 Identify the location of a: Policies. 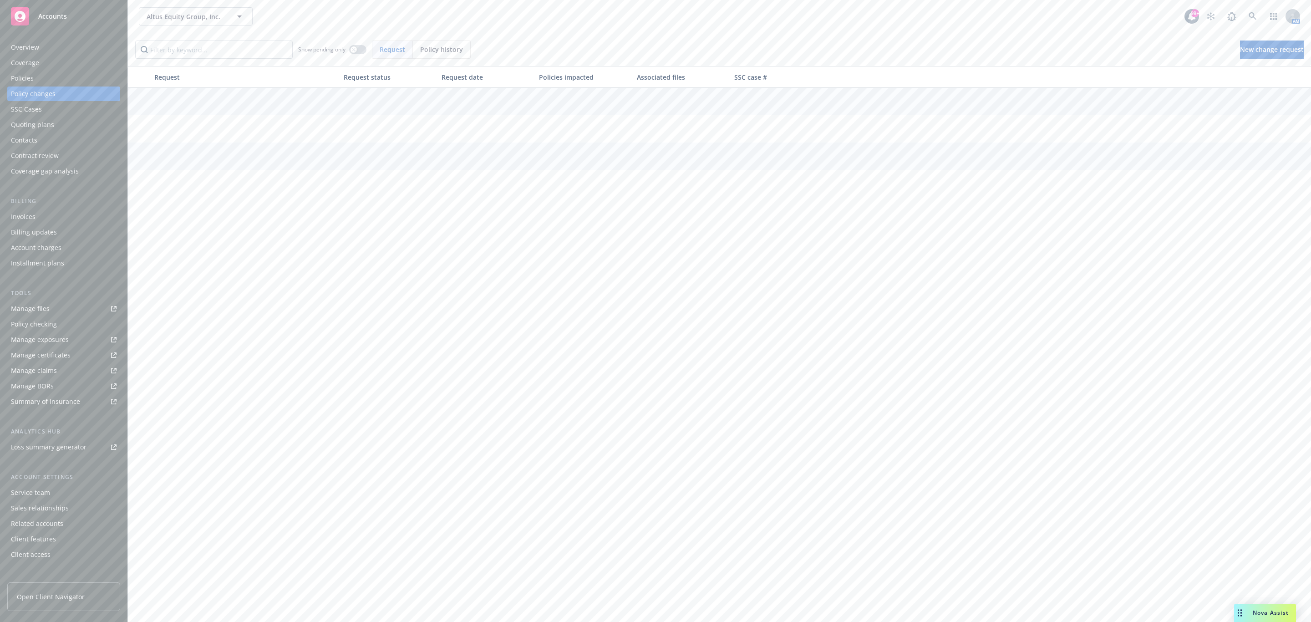
(64, 78).